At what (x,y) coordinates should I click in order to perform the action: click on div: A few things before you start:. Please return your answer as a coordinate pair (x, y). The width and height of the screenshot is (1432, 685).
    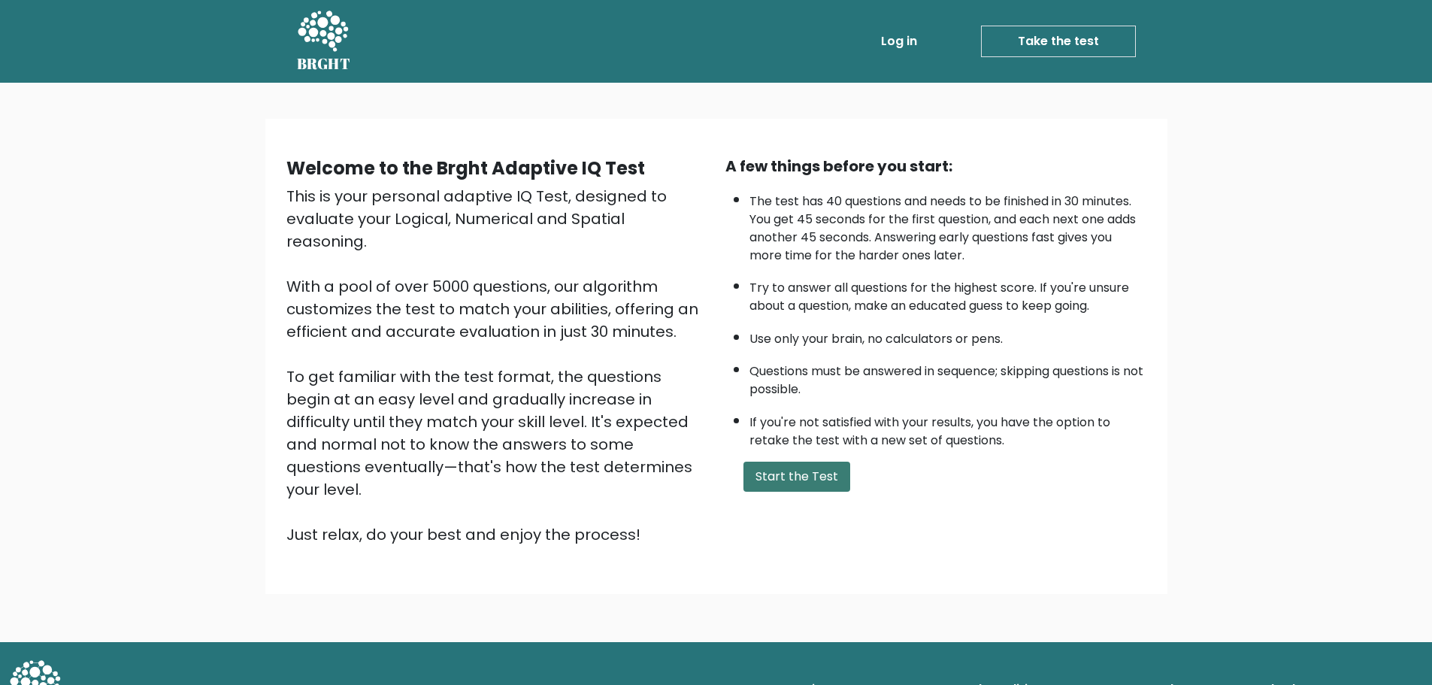
    Looking at the image, I should click on (936, 166).